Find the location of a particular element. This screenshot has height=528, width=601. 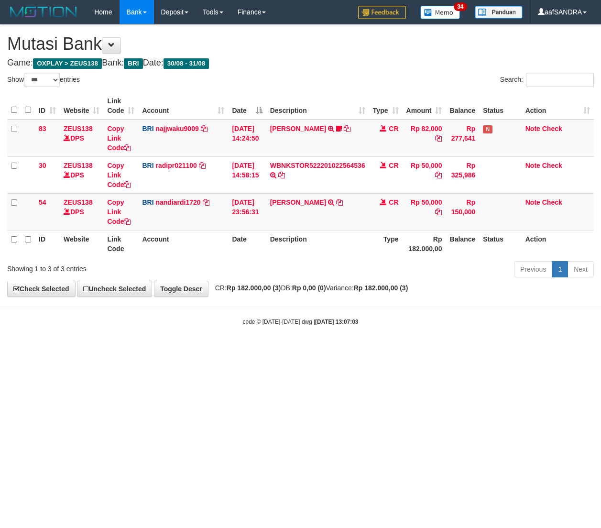

img: MOTION_logo.png is located at coordinates (44, 12).